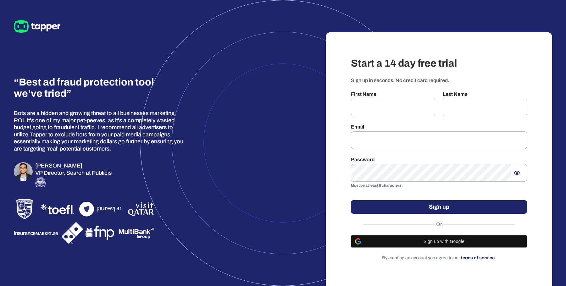 The height and width of the screenshot is (286, 566). I want to click on span: Sign up with Google, so click(444, 241).